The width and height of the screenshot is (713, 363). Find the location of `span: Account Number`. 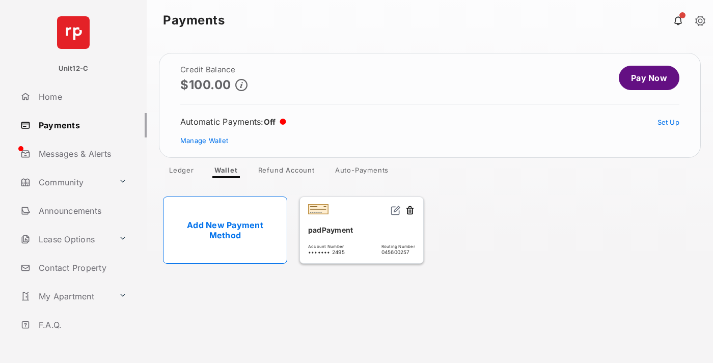

span: Account Number is located at coordinates (326, 246).